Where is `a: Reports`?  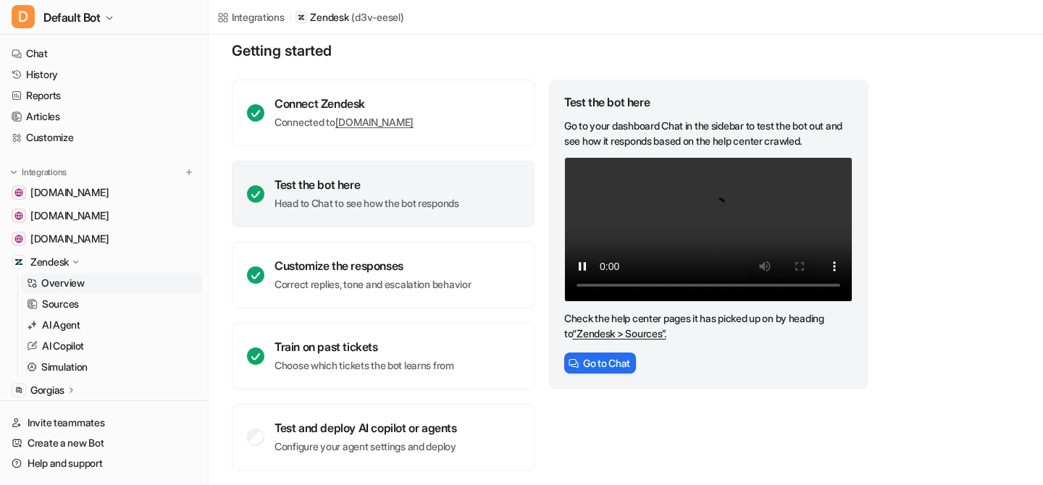 a: Reports is located at coordinates (104, 96).